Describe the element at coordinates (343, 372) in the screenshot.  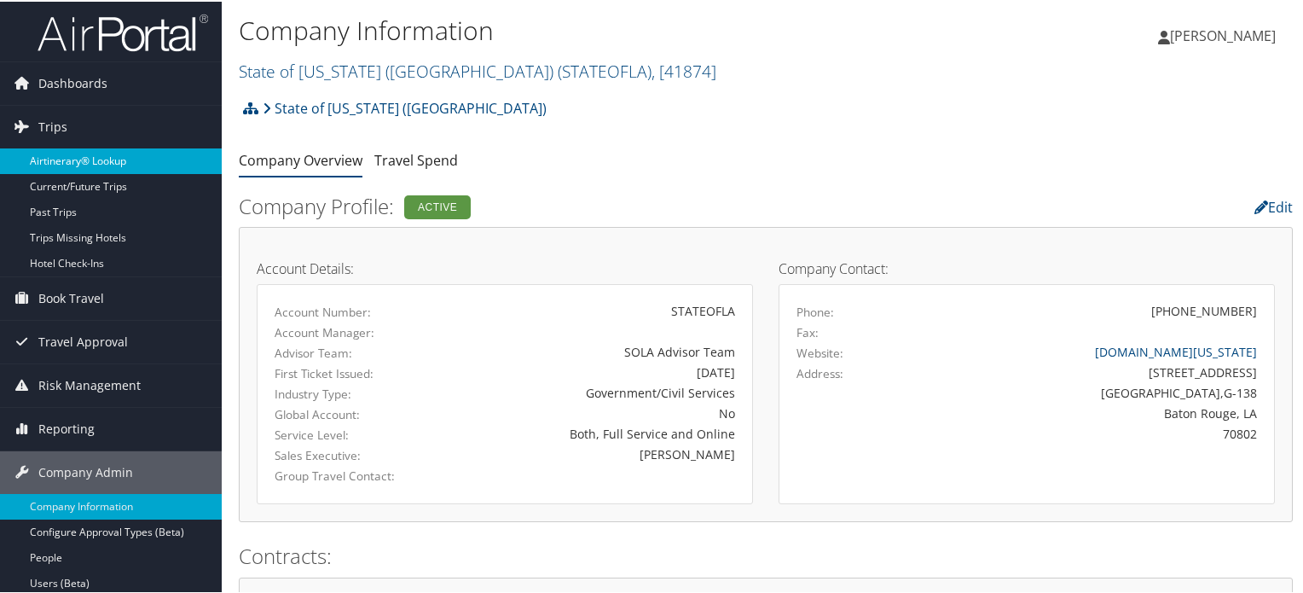
I see `label: First Ticket Issued:` at that location.